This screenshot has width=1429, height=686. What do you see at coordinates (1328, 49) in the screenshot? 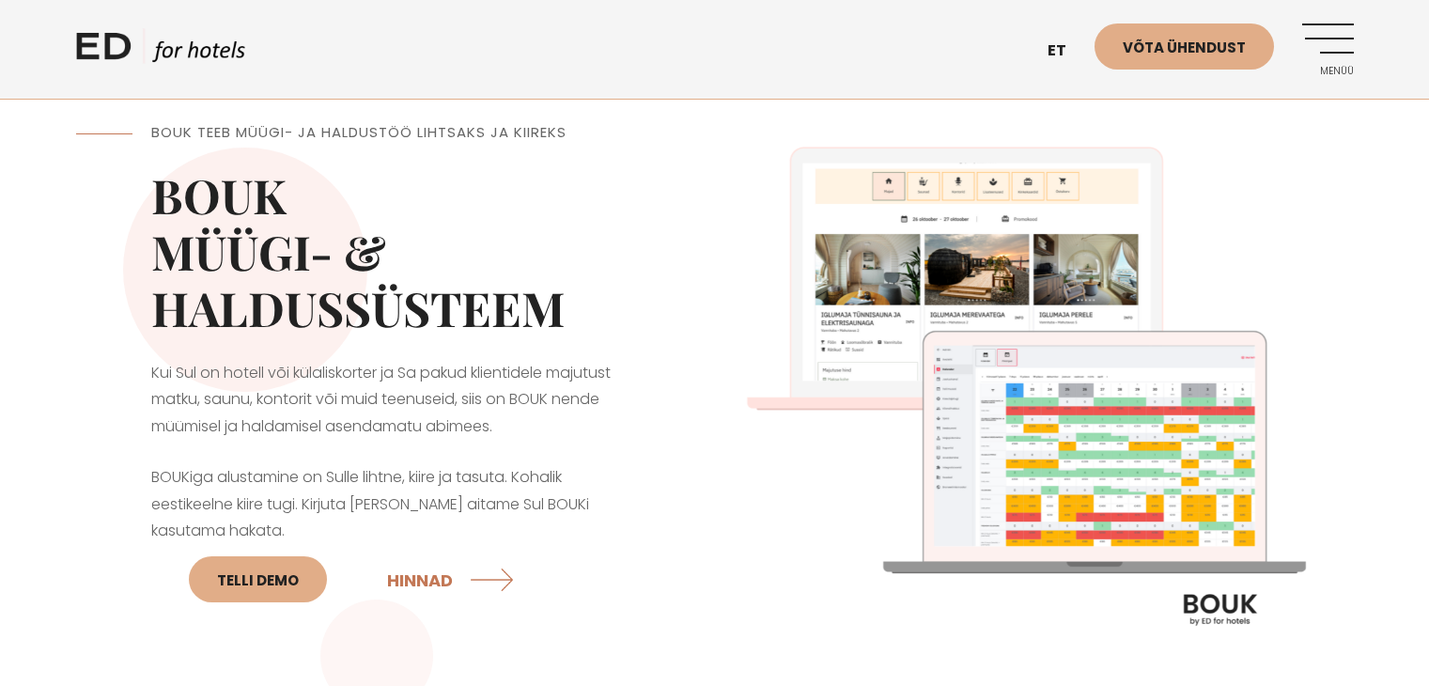
I see `a: Menüü` at bounding box center [1328, 49].